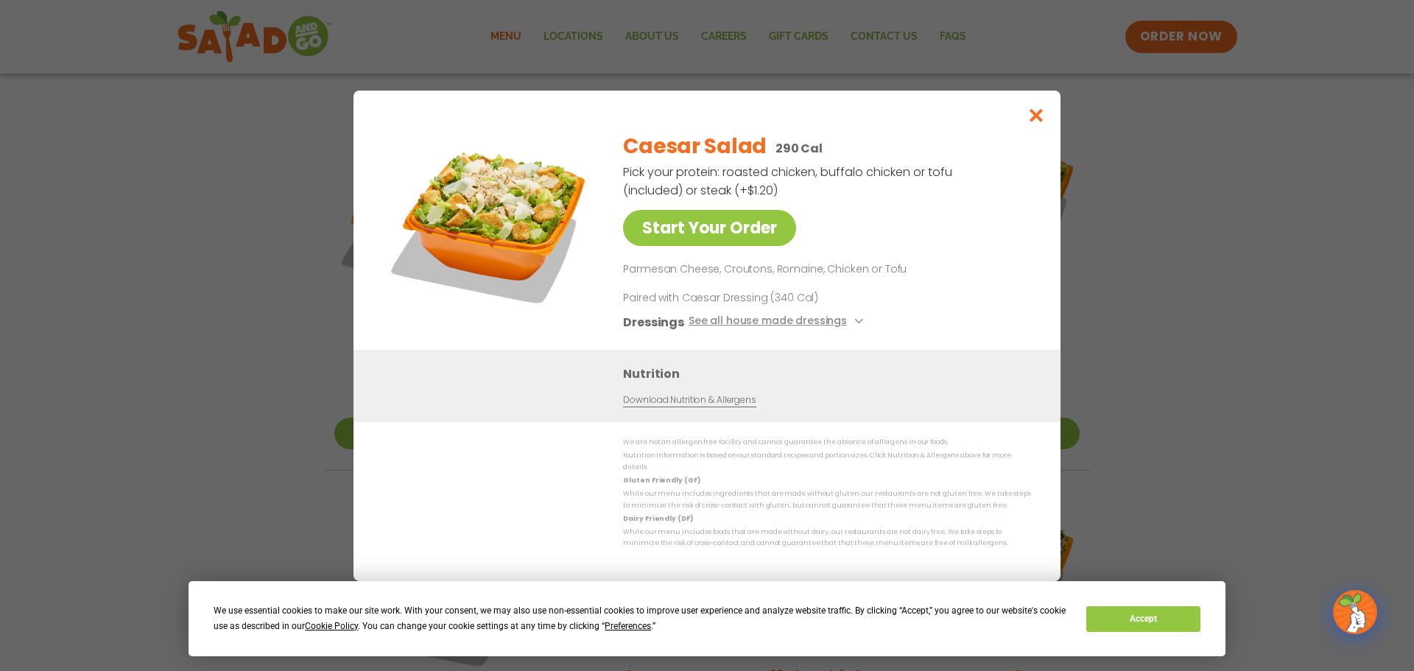 The image size is (1414, 671). What do you see at coordinates (831, 373) in the screenshot?
I see `h3: Nutrition` at bounding box center [831, 373].